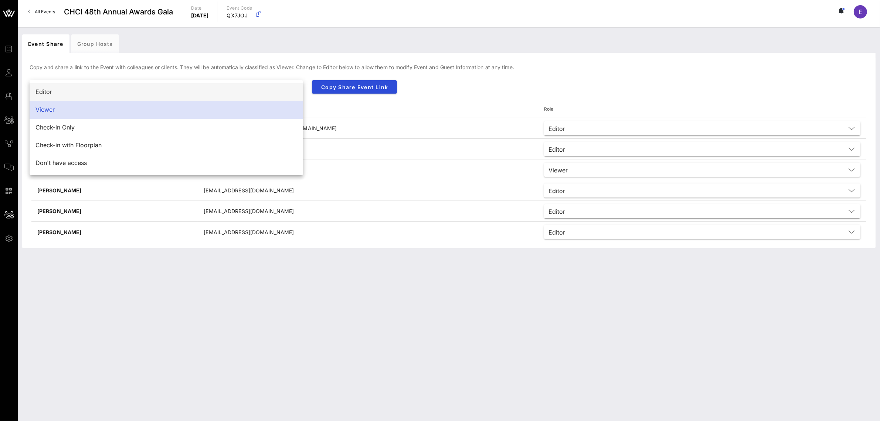 The image size is (880, 421). I want to click on span: Copy Share Event Link, so click(354, 87).